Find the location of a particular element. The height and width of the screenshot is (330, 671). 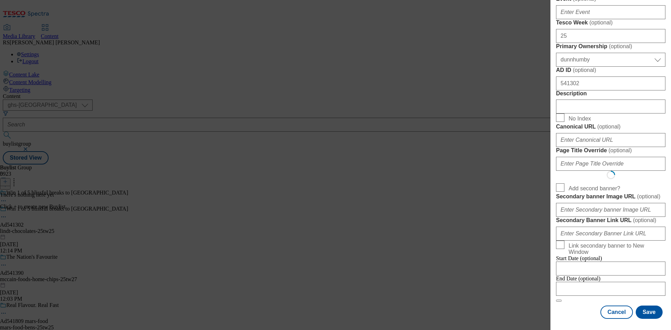

span: Add second banner? is located at coordinates (595, 189).